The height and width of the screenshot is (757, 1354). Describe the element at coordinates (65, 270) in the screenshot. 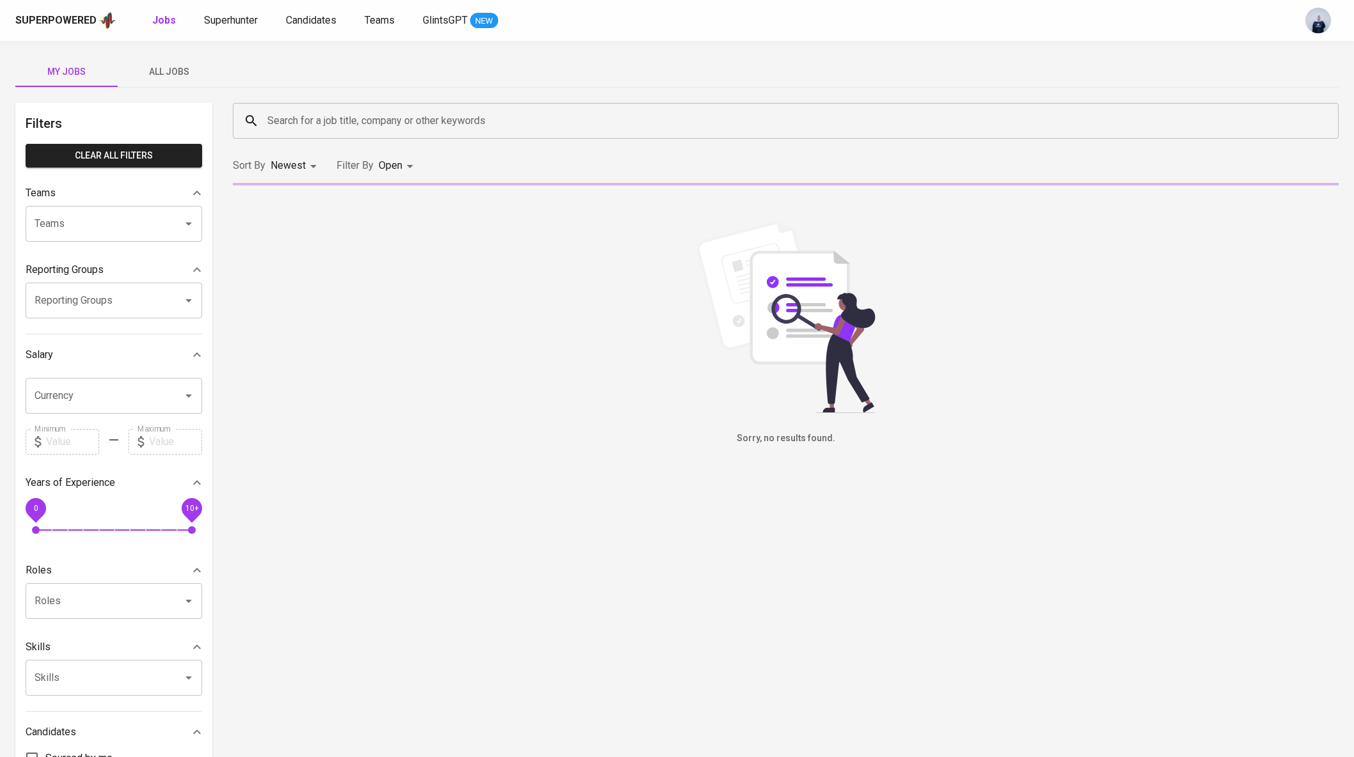

I see `p: Reporting Groups` at that location.